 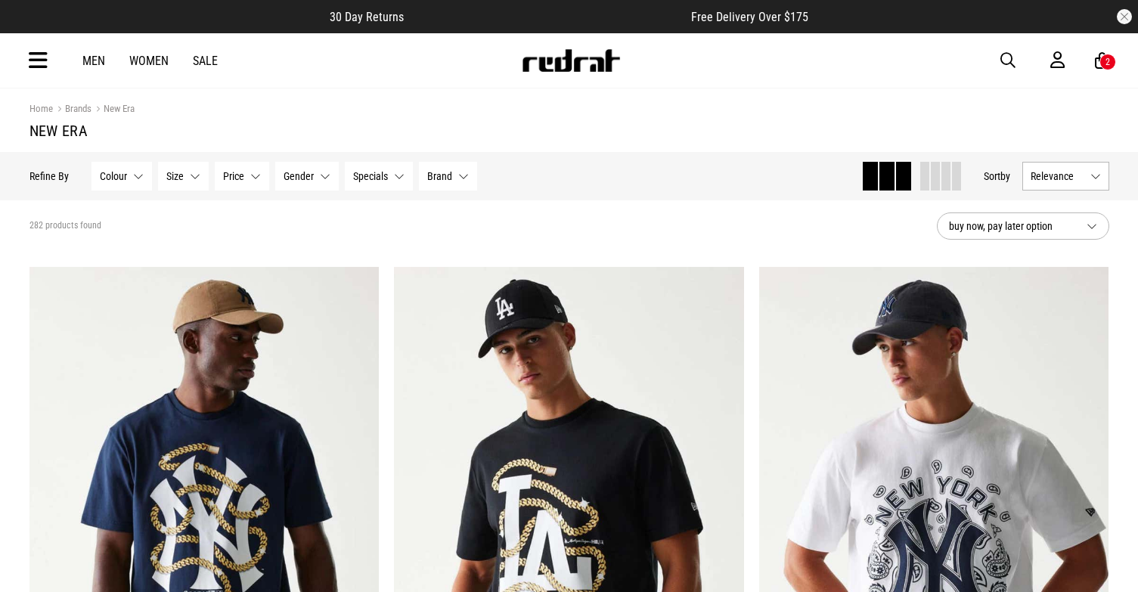 What do you see at coordinates (299, 176) in the screenshot?
I see `span: Gender` at bounding box center [299, 176].